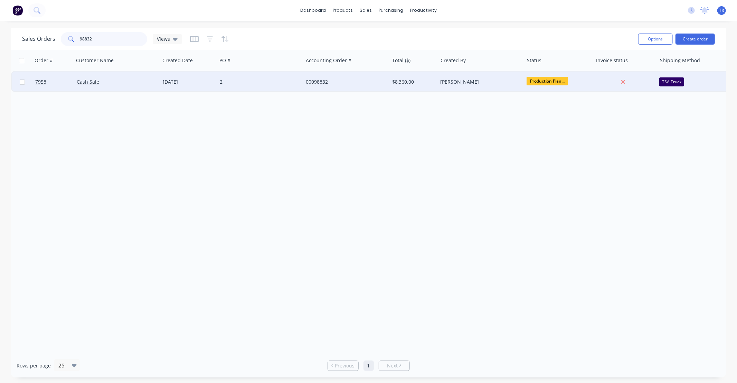 Image resolution: width=737 pixels, height=383 pixels. I want to click on span: 7958, so click(41, 82).